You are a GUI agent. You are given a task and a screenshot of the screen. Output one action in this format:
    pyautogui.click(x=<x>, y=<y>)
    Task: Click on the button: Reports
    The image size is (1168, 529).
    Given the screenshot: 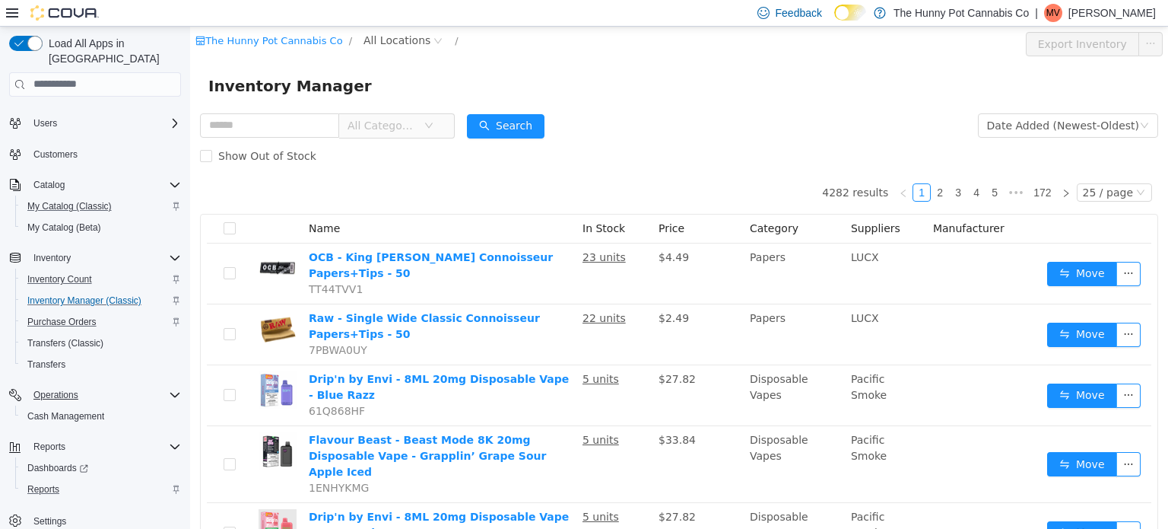 What is the action you would take?
    pyautogui.click(x=101, y=489)
    